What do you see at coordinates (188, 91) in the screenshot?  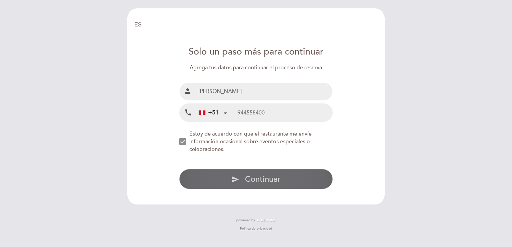 I see `i: person` at bounding box center [188, 91].